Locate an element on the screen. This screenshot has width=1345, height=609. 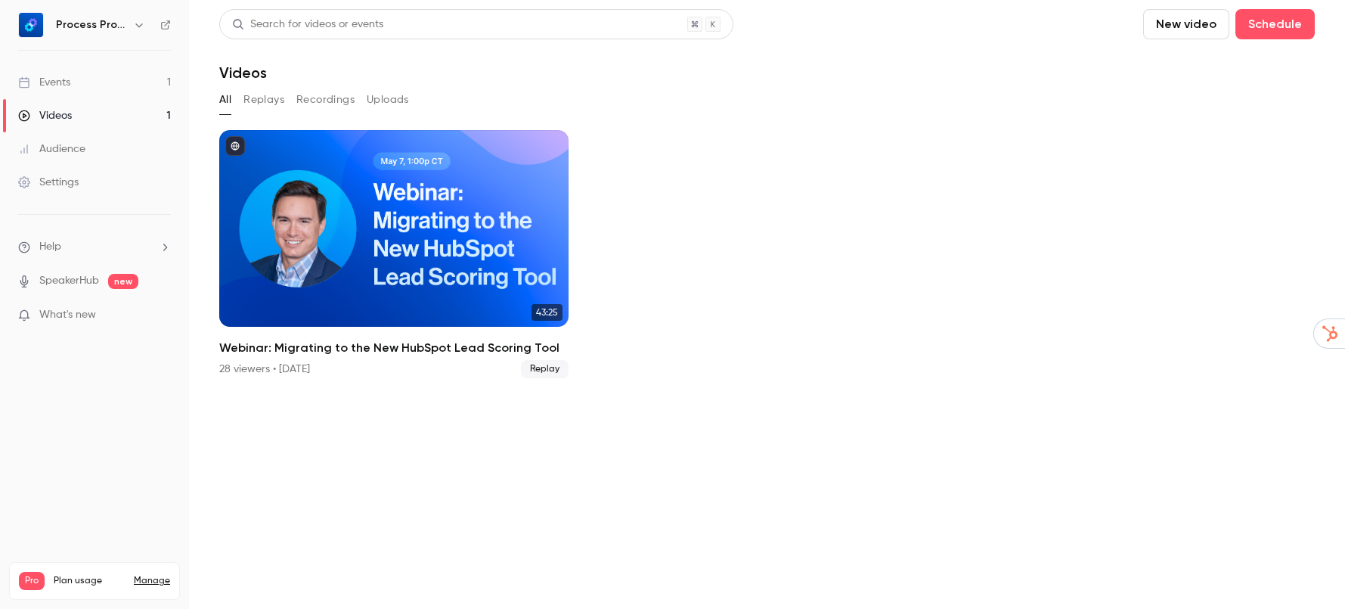
span: Plan usage is located at coordinates (89, 581).